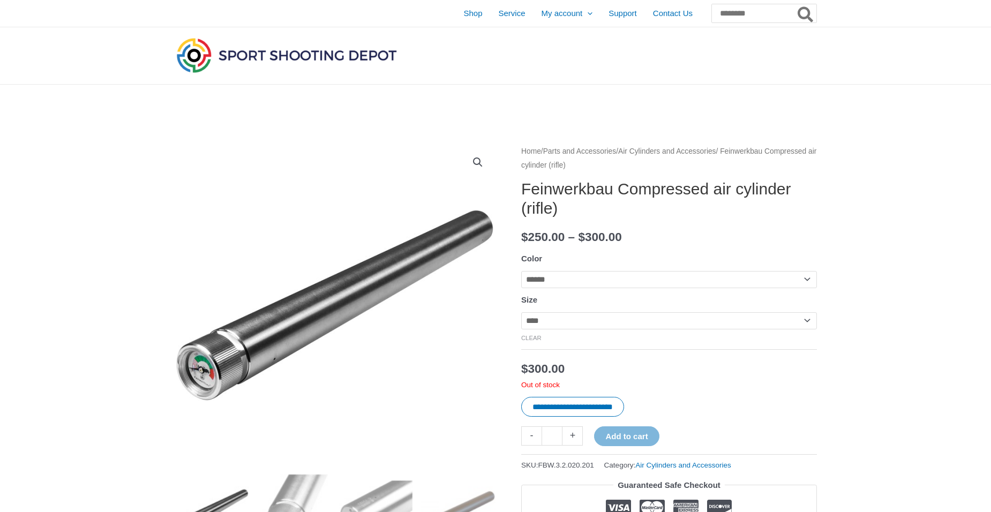 The image size is (991, 512). I want to click on a: Home, so click(531, 151).